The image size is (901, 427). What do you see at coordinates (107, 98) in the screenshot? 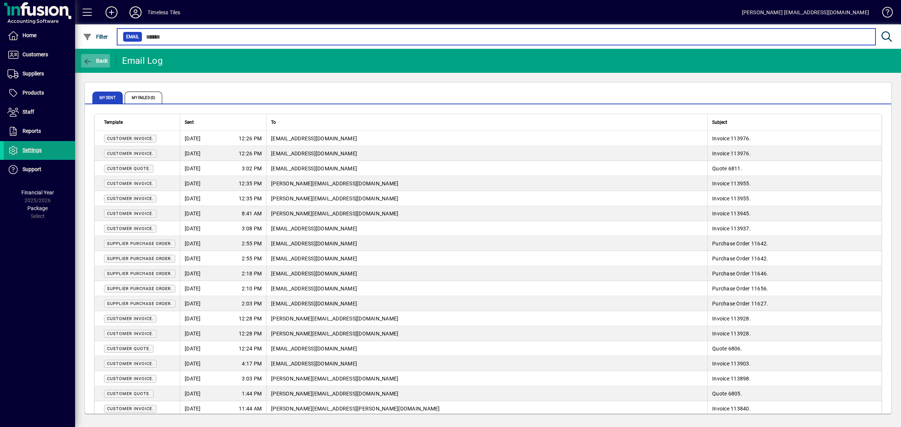
I see `span: My Sent` at bounding box center [107, 98].